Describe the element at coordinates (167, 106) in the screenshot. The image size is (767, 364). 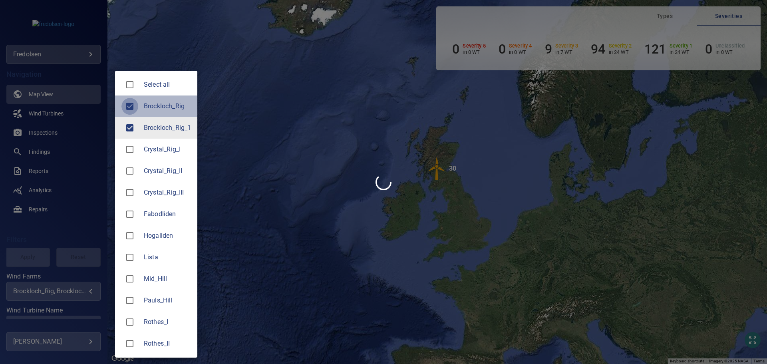
I see `div: Wind Farms Brockloch_Rig` at that location.